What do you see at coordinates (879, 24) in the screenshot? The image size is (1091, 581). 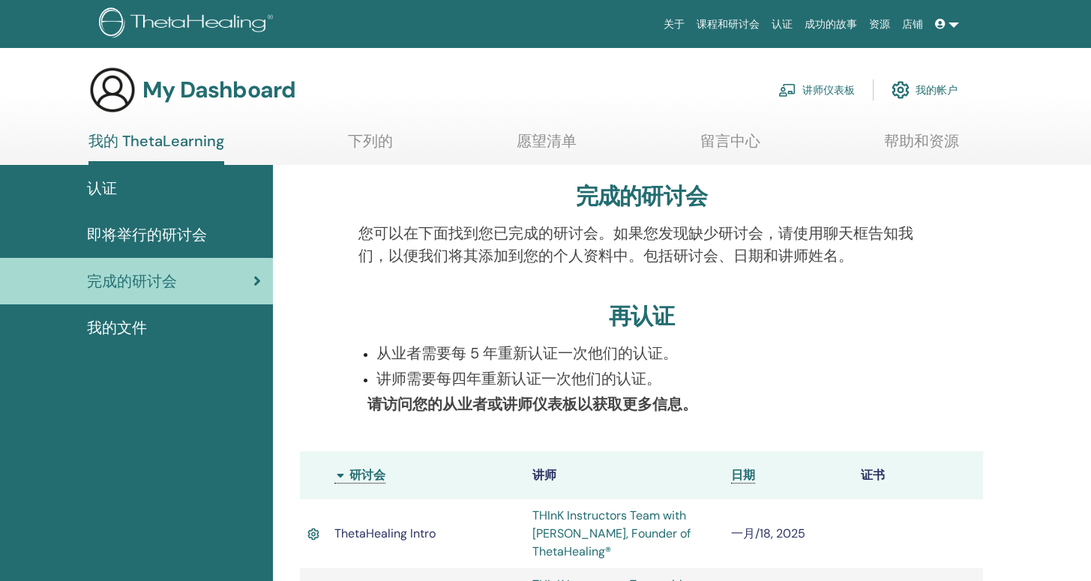 I see `a: 资源` at bounding box center [879, 24].